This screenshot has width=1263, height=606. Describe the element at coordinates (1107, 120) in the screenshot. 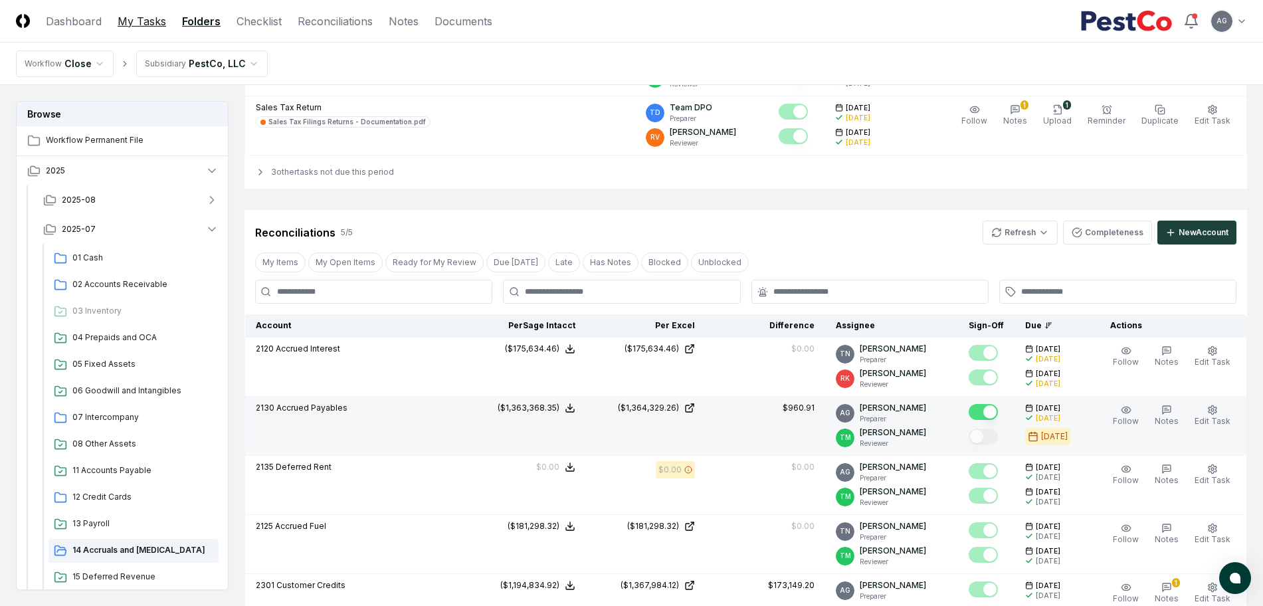

I see `span: Reminder` at that location.